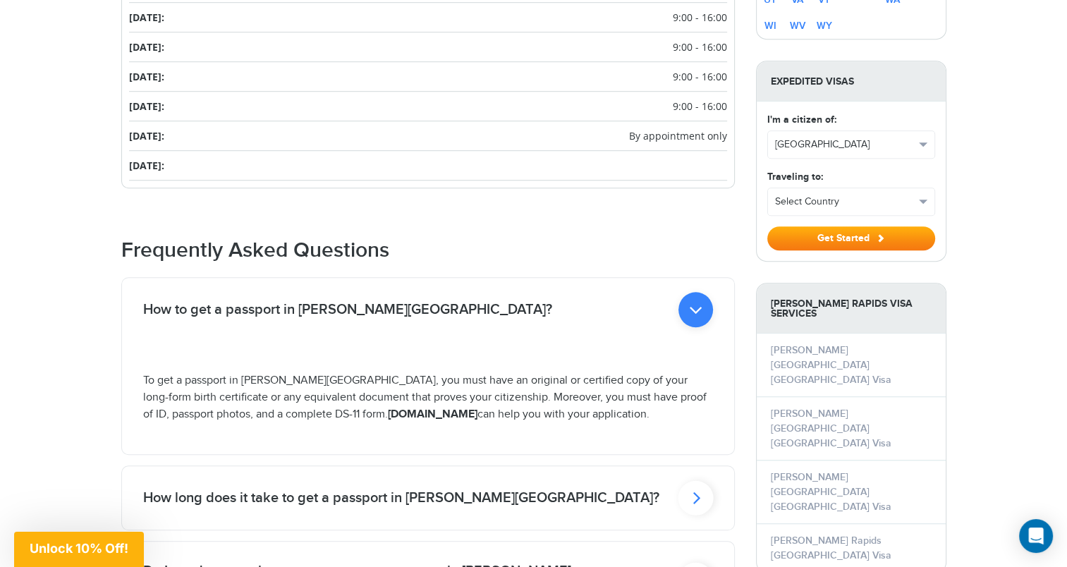  I want to click on span: Unlock 10% Off!, so click(79, 548).